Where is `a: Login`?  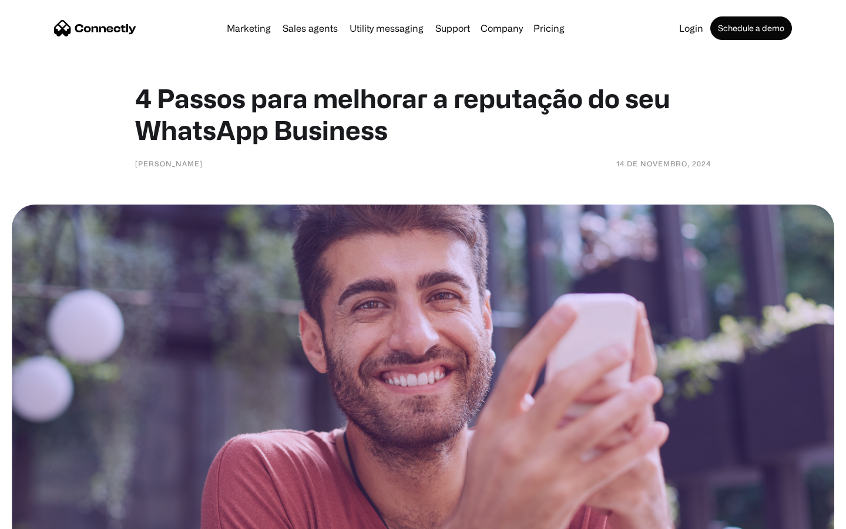 a: Login is located at coordinates (691, 28).